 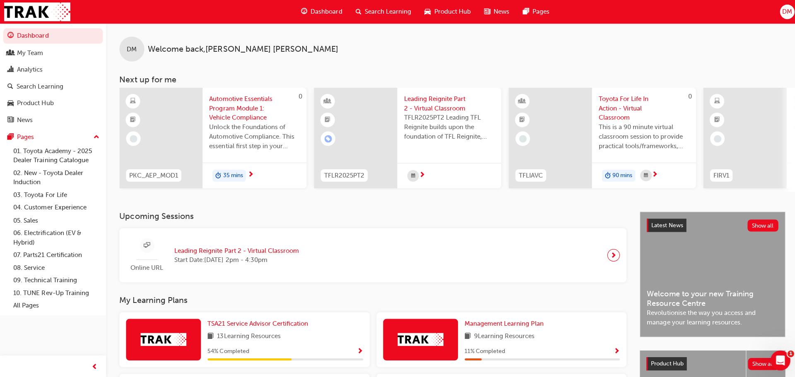 What do you see at coordinates (664, 224) in the screenshot?
I see `span: Latest News` at bounding box center [664, 224].